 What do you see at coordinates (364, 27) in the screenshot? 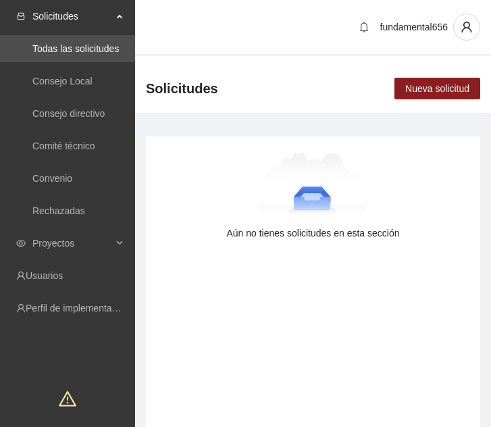
I see `span: bell` at bounding box center [364, 27].